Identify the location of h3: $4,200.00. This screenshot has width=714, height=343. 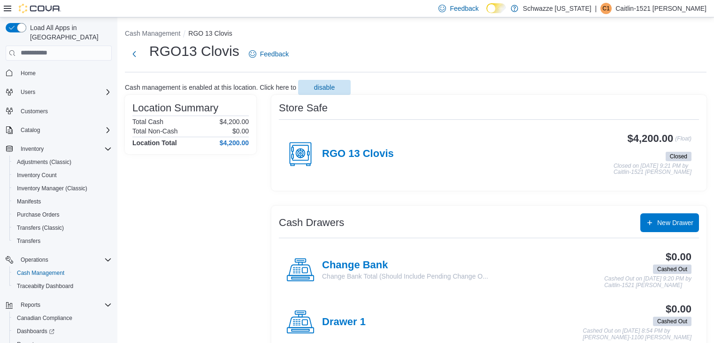
(650, 138).